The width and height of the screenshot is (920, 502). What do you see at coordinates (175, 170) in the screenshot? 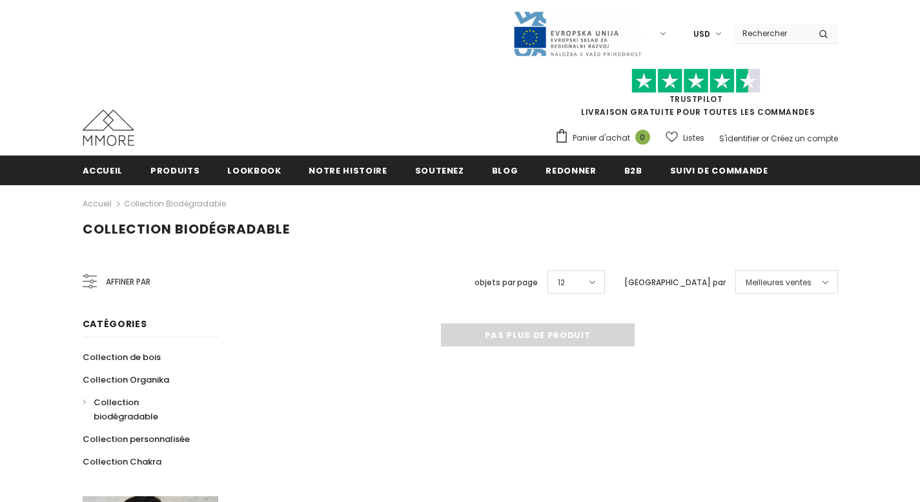
I see `a: Produits` at bounding box center [175, 170].